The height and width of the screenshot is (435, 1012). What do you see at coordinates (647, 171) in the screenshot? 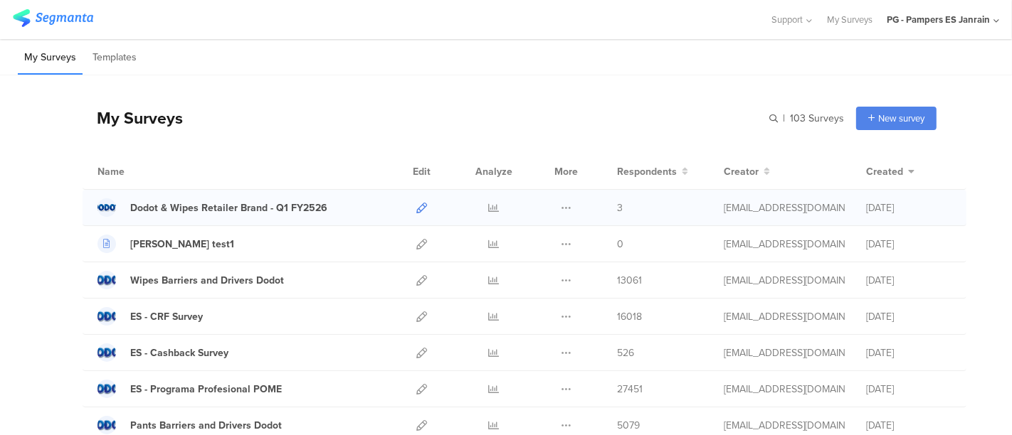
I see `span: Respondents` at bounding box center [647, 171].